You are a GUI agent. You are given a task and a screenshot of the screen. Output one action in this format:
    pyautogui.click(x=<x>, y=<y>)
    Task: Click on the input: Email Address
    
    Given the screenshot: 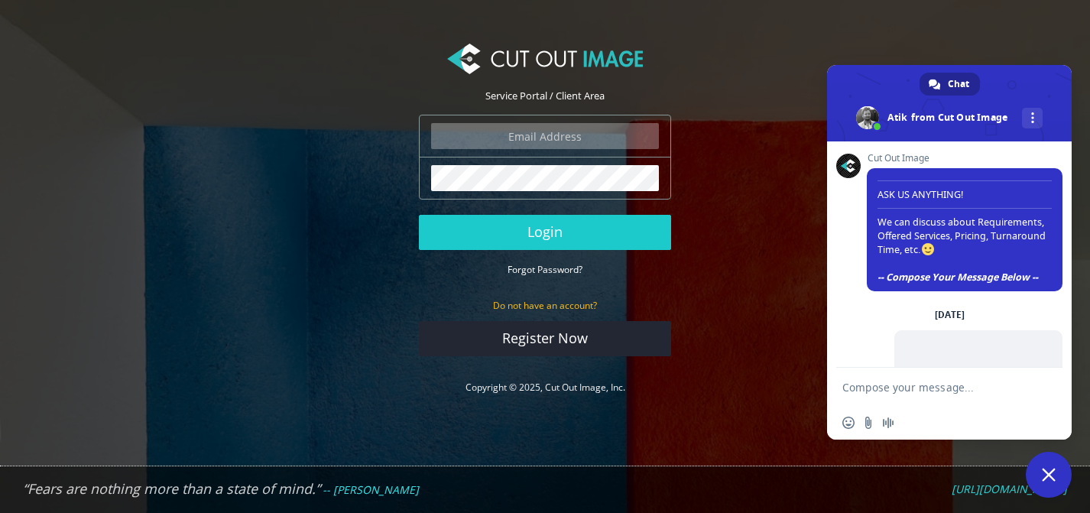 What is the action you would take?
    pyautogui.click(x=545, y=136)
    